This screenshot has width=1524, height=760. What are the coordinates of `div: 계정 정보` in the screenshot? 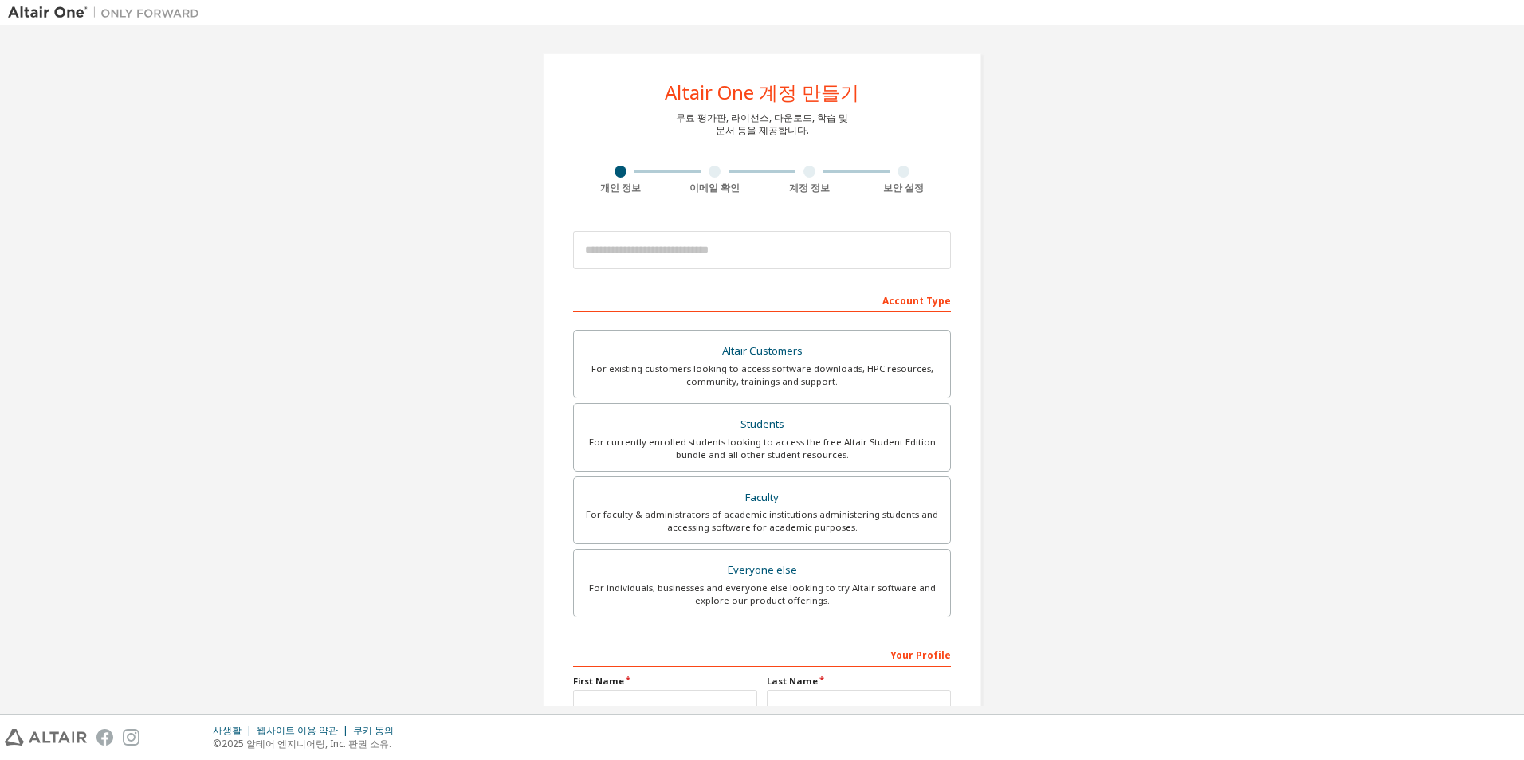 It's located at (809, 188).